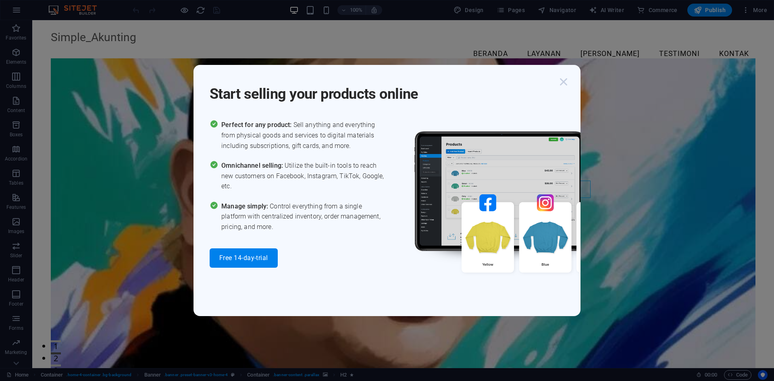  Describe the element at coordinates (383, 89) in the screenshot. I see `h1: Start selling your products online` at that location.